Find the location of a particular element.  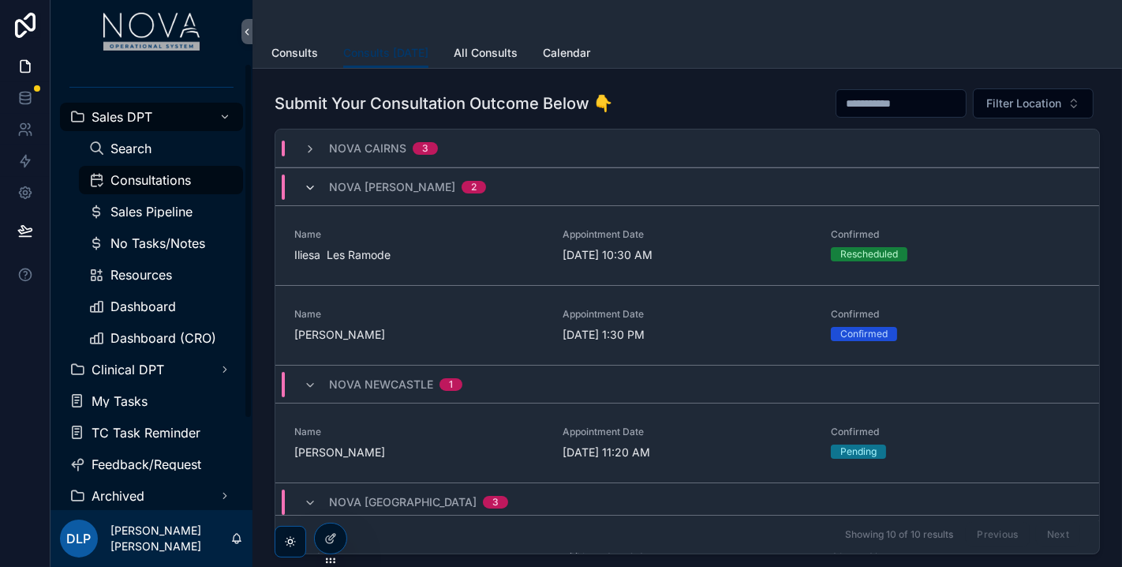

a: Consultations is located at coordinates (161, 180).